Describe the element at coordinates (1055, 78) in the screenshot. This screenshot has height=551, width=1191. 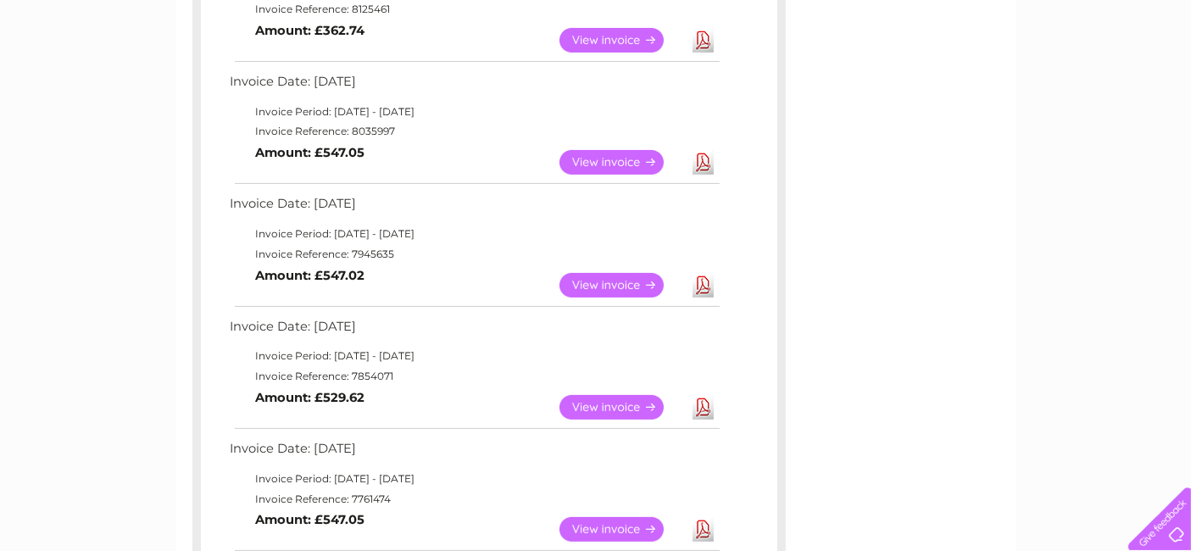
I see `a: Blog` at that location.